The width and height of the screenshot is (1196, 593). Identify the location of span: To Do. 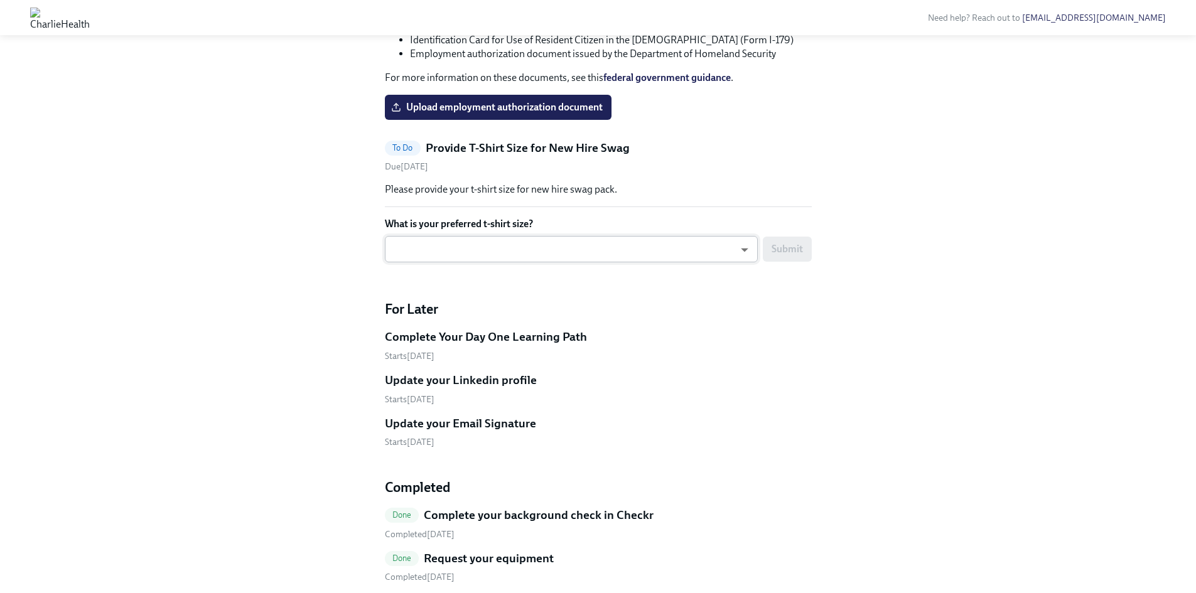
(402, 148).